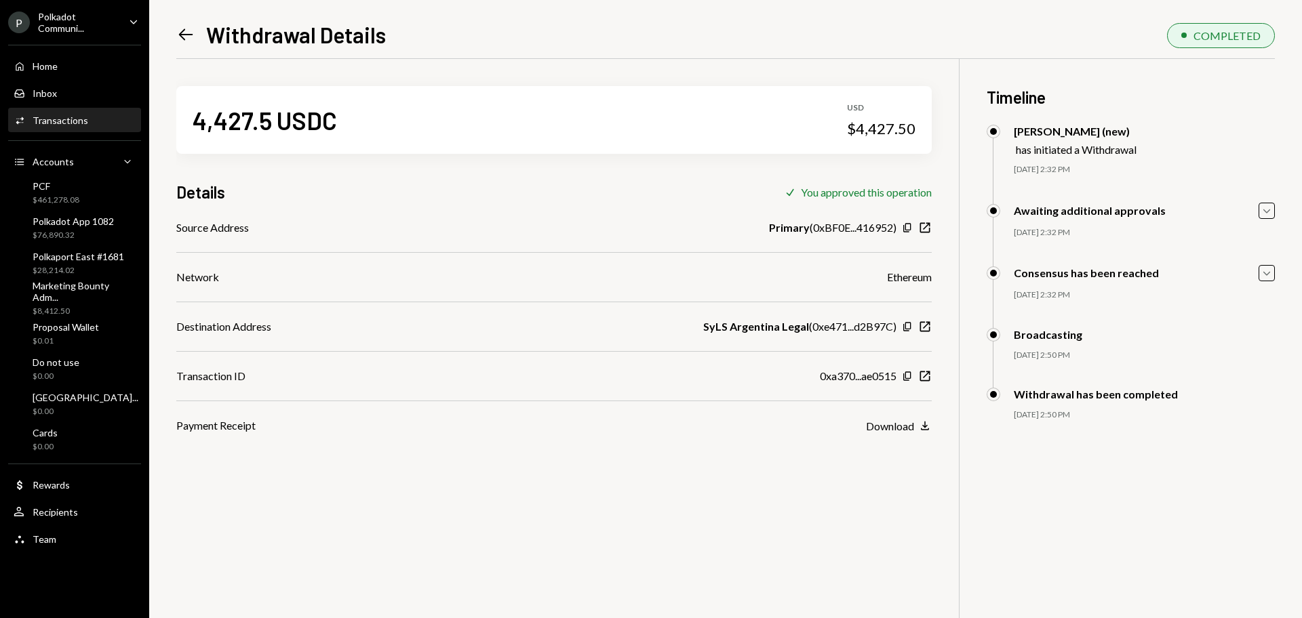 This screenshot has width=1302, height=618. What do you see at coordinates (1076, 149) in the screenshot?
I see `div: has initiated a Withdrawal` at bounding box center [1076, 149].